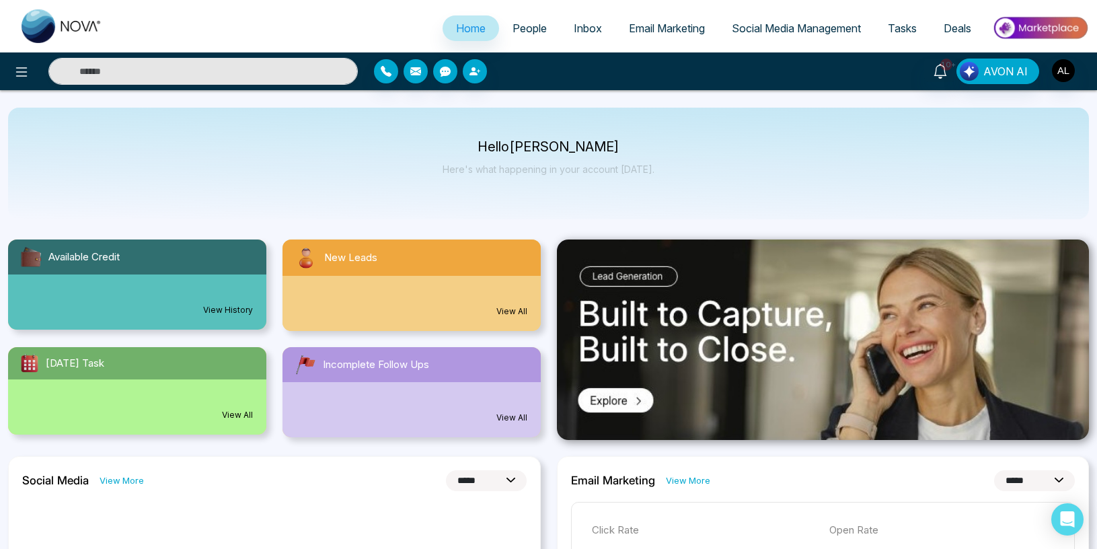 The image size is (1097, 549). Describe the element at coordinates (667, 28) in the screenshot. I see `span: Email Marketing` at that location.